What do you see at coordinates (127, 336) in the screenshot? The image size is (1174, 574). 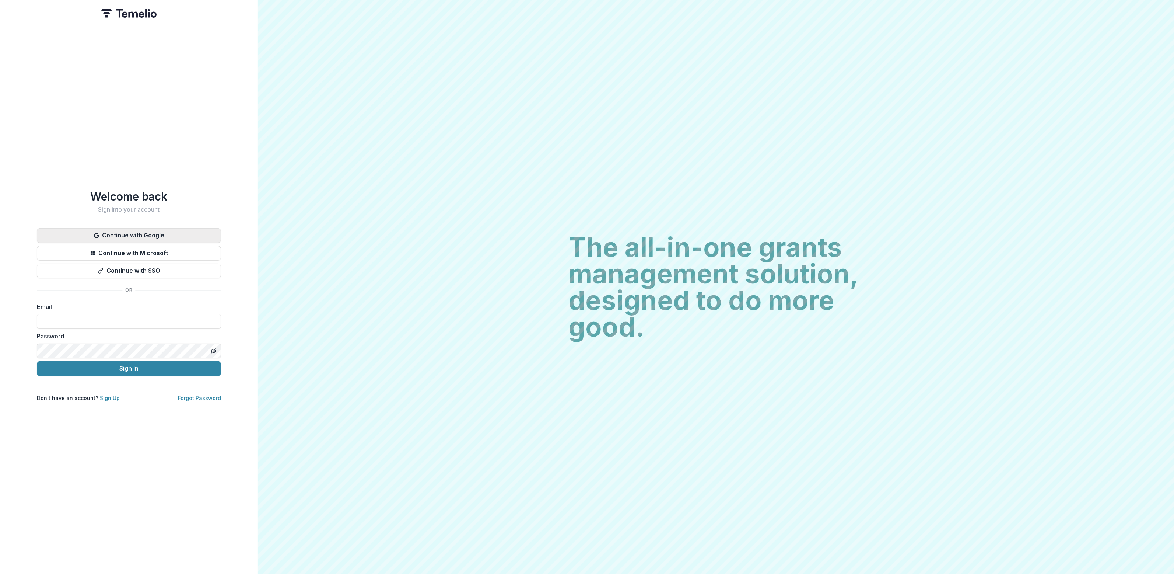 I see `label: Password` at bounding box center [127, 336].